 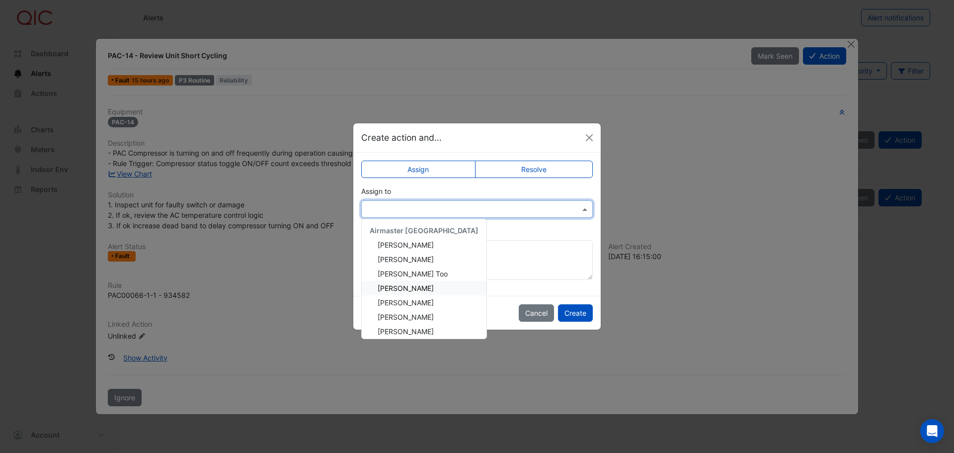 I want to click on label: Resolve, so click(x=534, y=169).